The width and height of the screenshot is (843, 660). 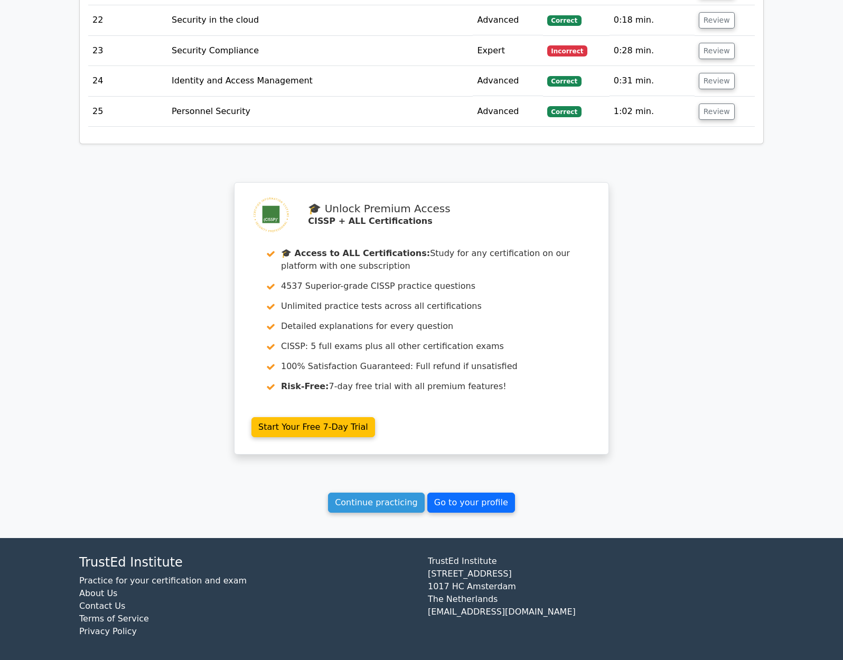 What do you see at coordinates (128, 51) in the screenshot?
I see `td: 23` at bounding box center [128, 51].